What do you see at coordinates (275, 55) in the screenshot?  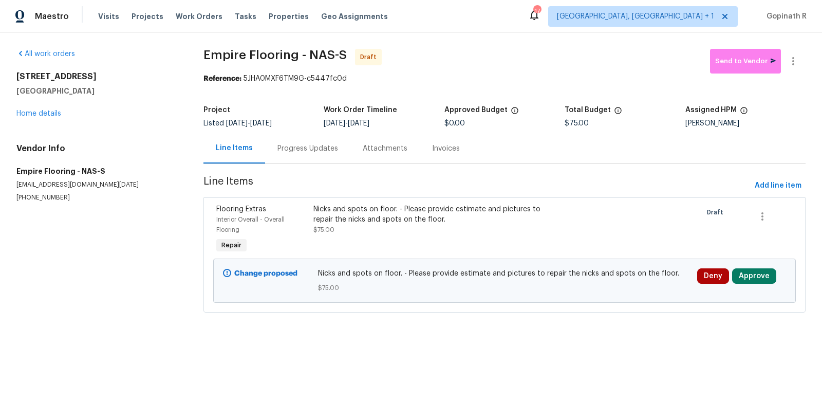 I see `span: Empire Flooring - NAS-S` at bounding box center [275, 55].